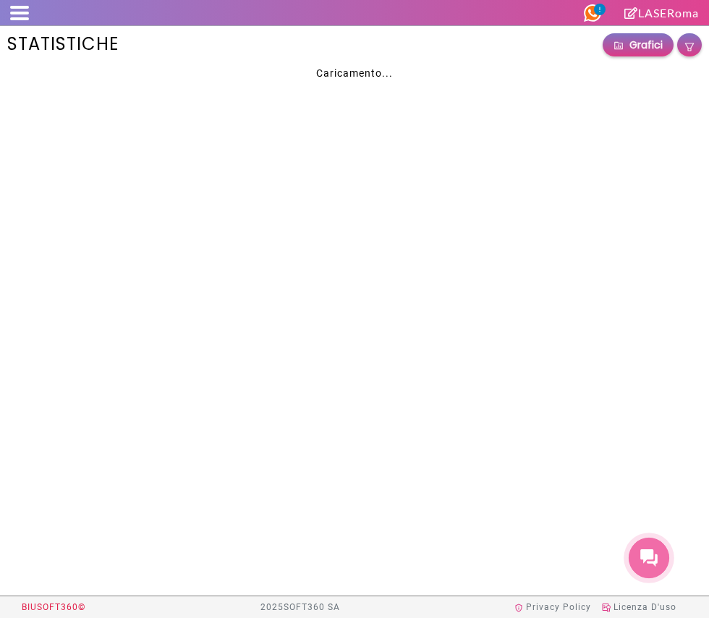  Describe the element at coordinates (638, 45) in the screenshot. I see `button: Grafici` at that location.